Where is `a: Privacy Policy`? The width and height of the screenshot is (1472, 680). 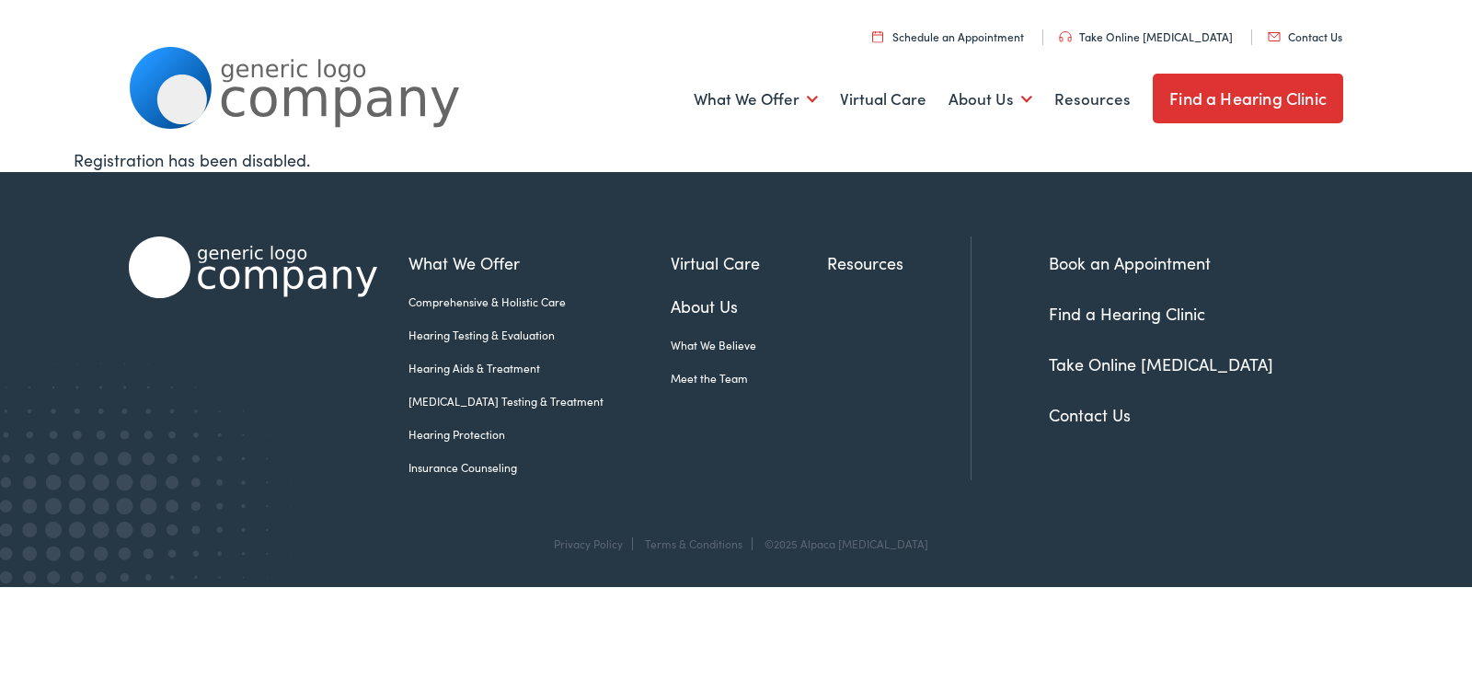
a: Privacy Policy is located at coordinates (588, 543).